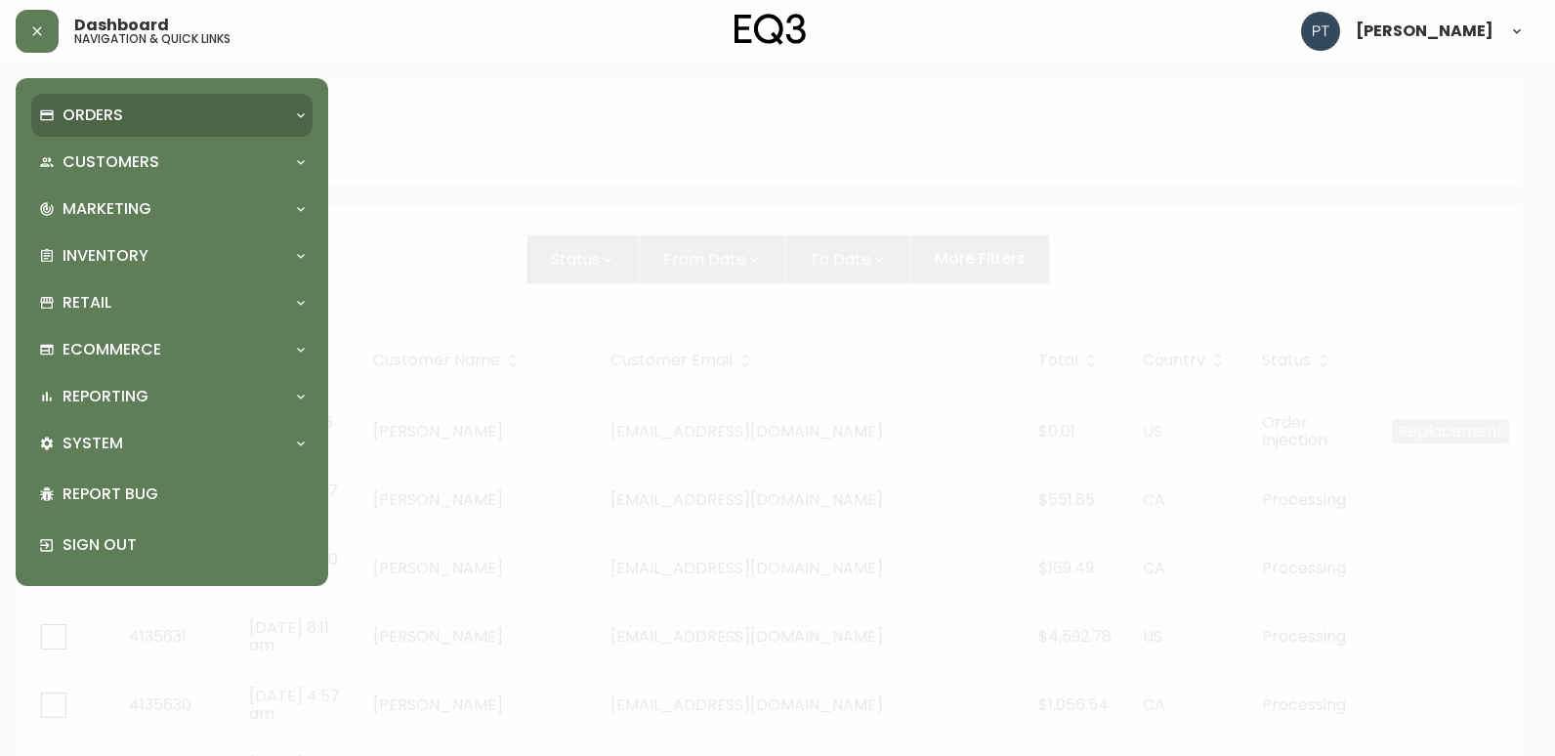 The width and height of the screenshot is (1555, 756). What do you see at coordinates (771, 29) in the screenshot?
I see `img: logo` at bounding box center [771, 29].